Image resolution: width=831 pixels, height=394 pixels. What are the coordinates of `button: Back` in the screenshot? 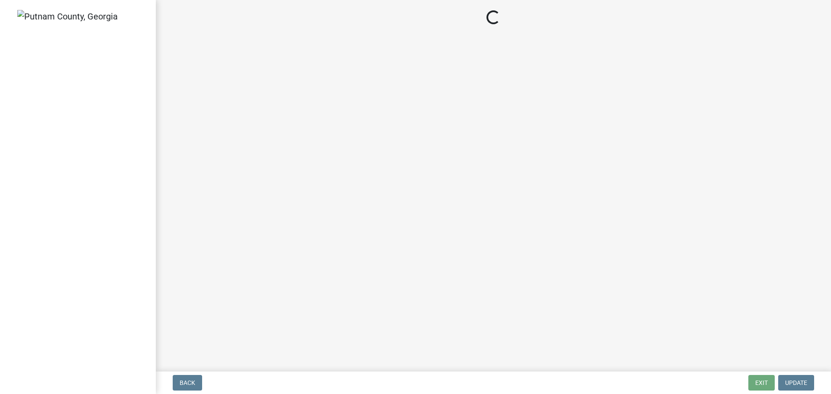 It's located at (187, 383).